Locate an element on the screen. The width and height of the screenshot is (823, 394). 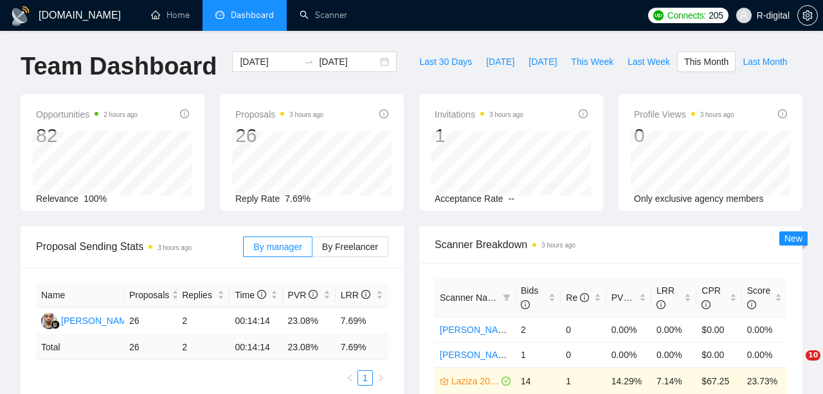
td: 7.69 % is located at coordinates (362, 347).